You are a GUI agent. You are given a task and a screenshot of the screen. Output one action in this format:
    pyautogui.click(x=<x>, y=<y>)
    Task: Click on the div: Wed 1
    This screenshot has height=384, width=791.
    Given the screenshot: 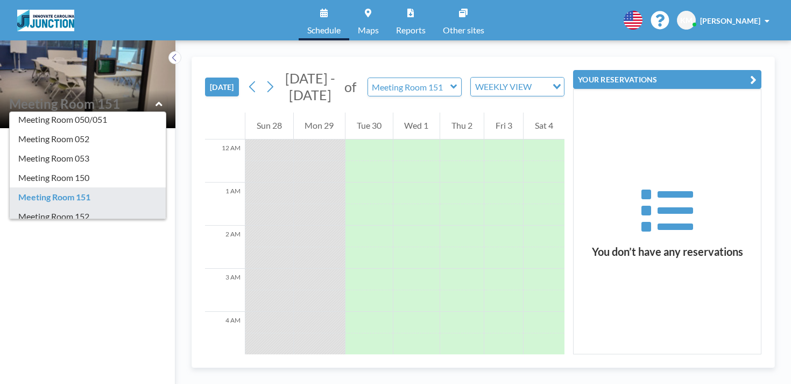 What is the action you would take?
    pyautogui.click(x=416, y=126)
    